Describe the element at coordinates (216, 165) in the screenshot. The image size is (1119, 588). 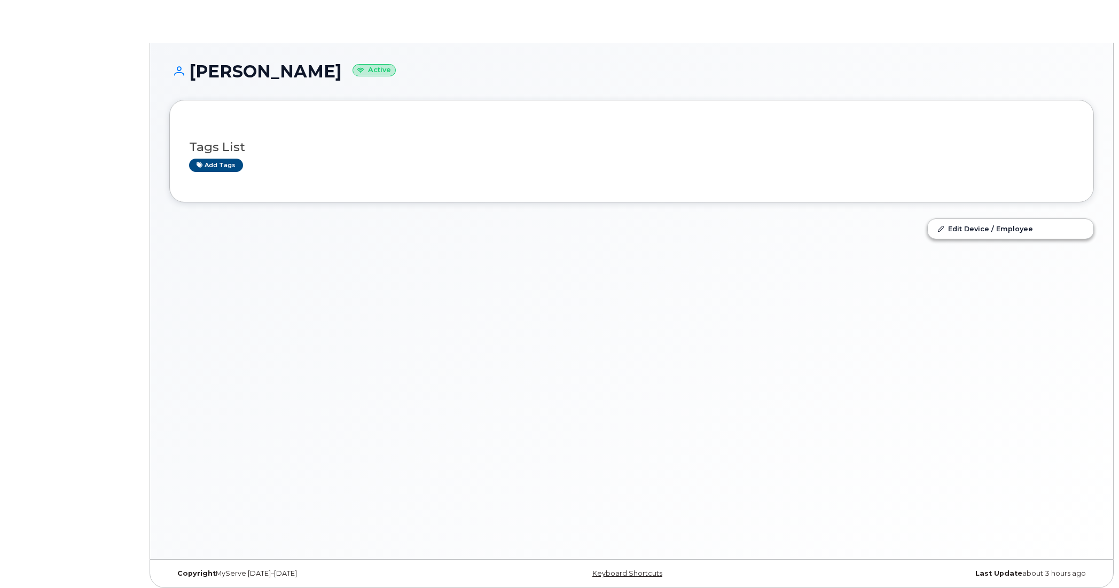
I see `a: Add tags` at that location.